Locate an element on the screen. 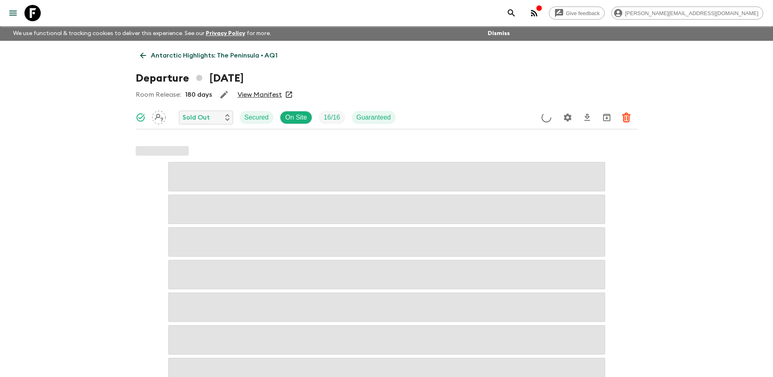  p: 180 days is located at coordinates (199, 95).